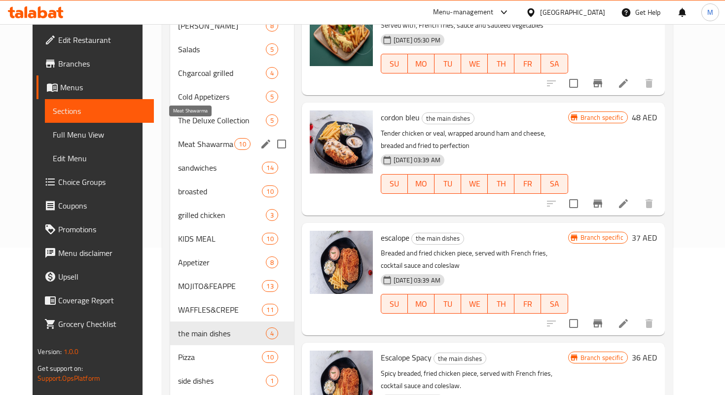 This screenshot has height=395, width=725. What do you see at coordinates (220, 239) in the screenshot?
I see `span: KIDS MEAL` at bounding box center [220, 239].